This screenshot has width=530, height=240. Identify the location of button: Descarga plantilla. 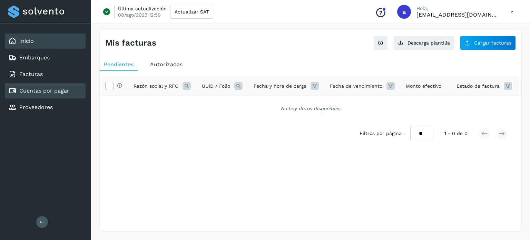
(424, 43).